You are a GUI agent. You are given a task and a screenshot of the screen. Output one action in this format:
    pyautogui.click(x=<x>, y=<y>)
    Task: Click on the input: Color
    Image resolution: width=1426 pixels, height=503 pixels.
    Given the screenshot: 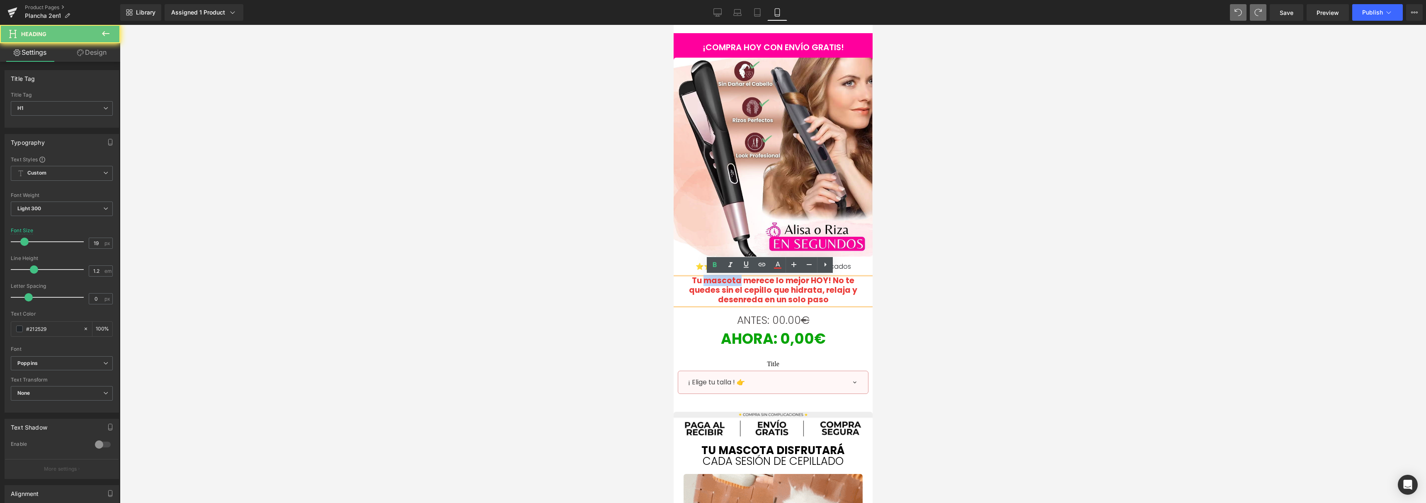 What is the action you would take?
    pyautogui.click(x=53, y=329)
    